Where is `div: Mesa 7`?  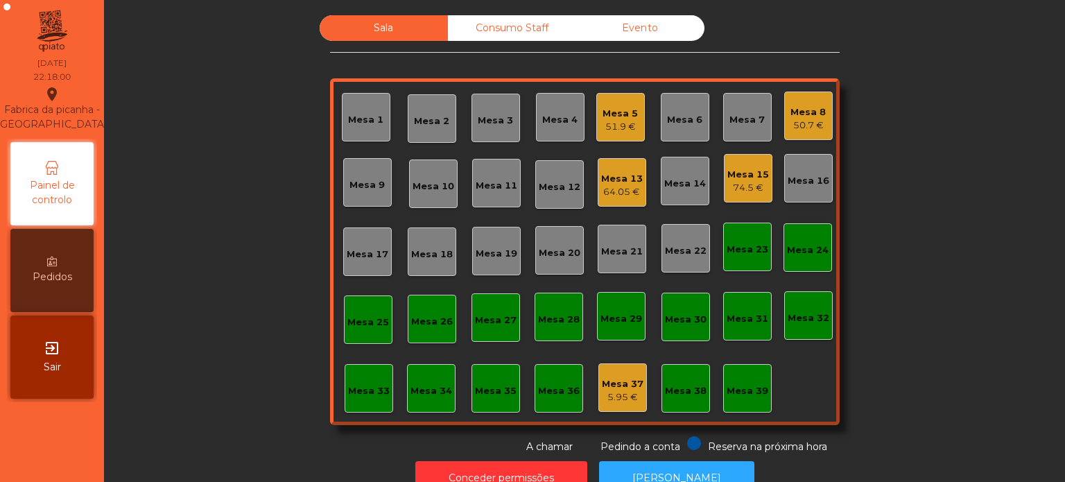 div: Mesa 7 is located at coordinates (746, 120).